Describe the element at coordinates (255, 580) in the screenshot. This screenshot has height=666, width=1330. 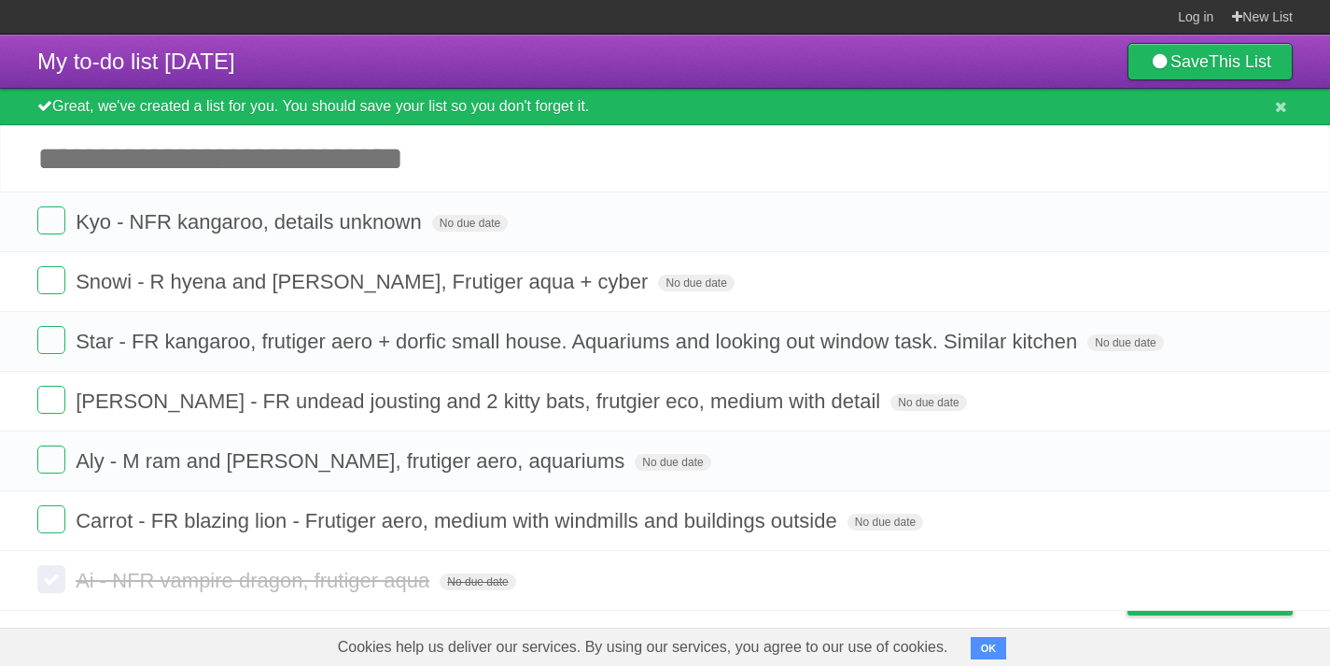
I see `span: Ai - NFR vampire dragon, frutiger aqua` at that location.